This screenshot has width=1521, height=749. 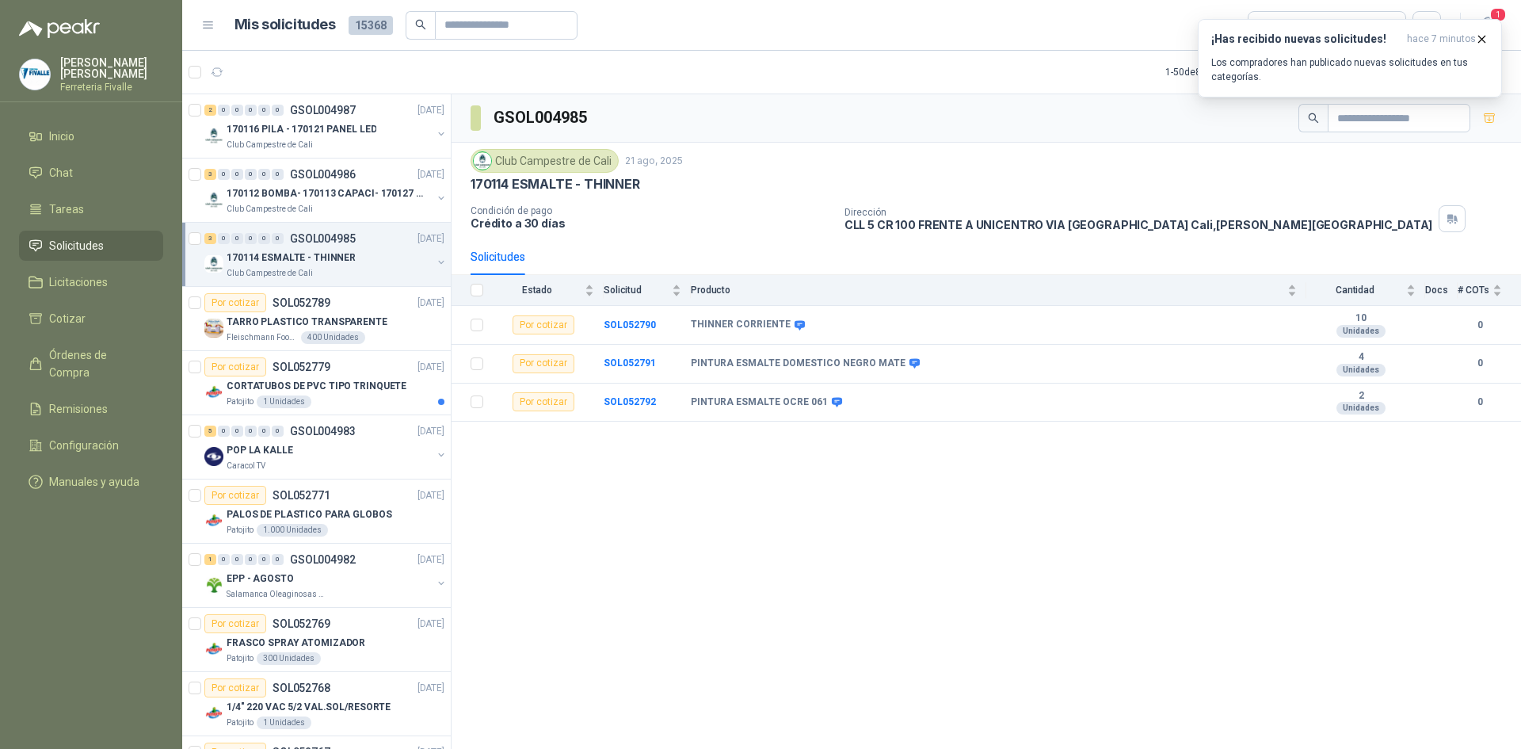 What do you see at coordinates (544, 161) in the screenshot?
I see `div: Club Campestre de Cali` at bounding box center [544, 161].